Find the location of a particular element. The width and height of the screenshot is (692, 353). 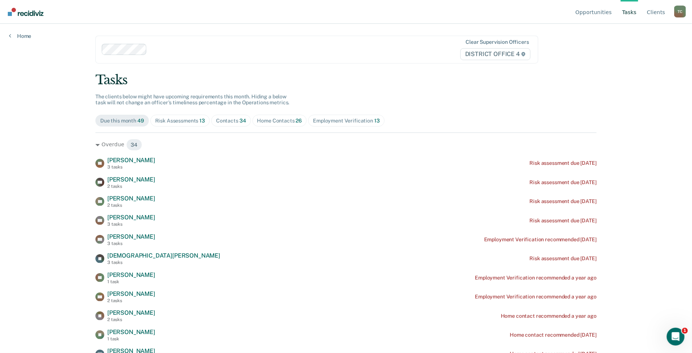

div: Home contact recommended a year ago is located at coordinates (549, 316).